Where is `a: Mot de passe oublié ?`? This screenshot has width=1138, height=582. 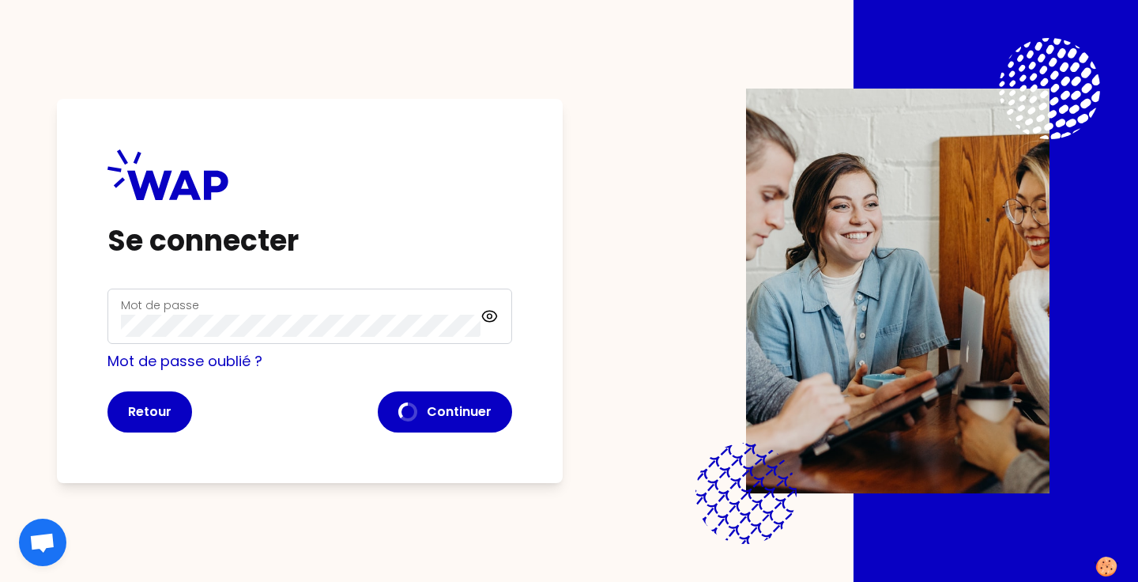
a: Mot de passe oublié ? is located at coordinates (185, 360).